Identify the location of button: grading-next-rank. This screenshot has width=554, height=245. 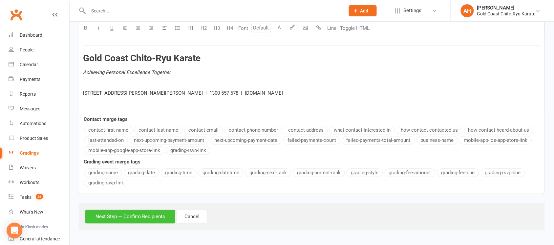
(268, 173).